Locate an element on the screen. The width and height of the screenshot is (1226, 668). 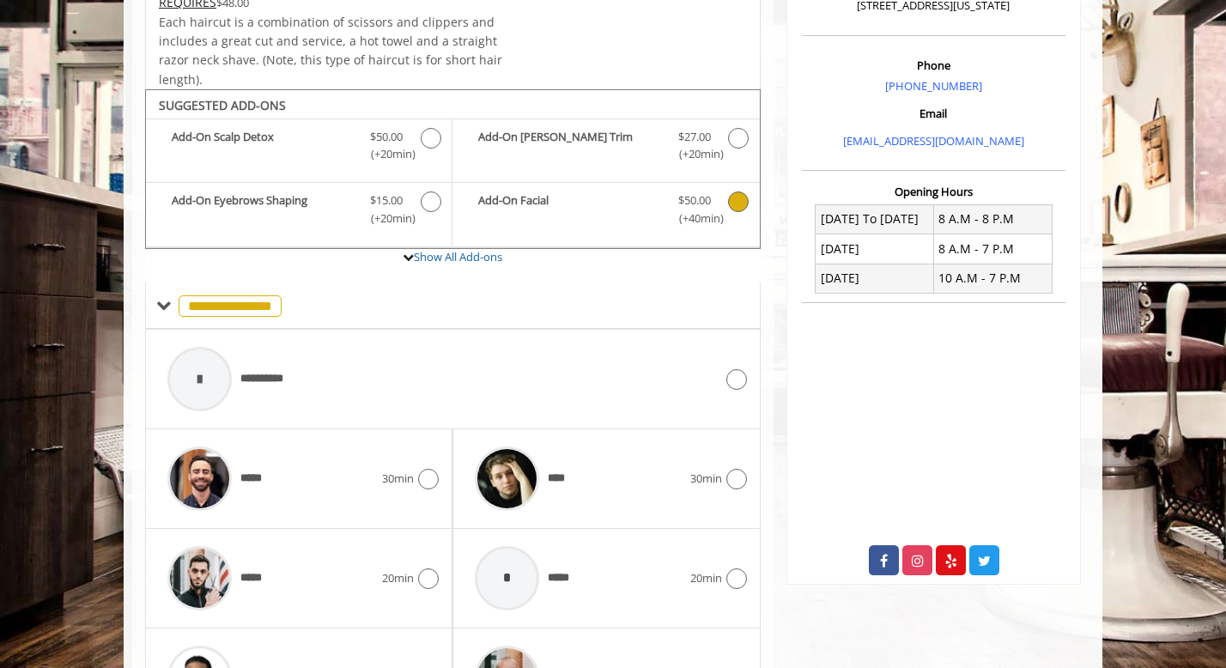
div: The Made Man Haircut Add-onS is located at coordinates (452, 169).